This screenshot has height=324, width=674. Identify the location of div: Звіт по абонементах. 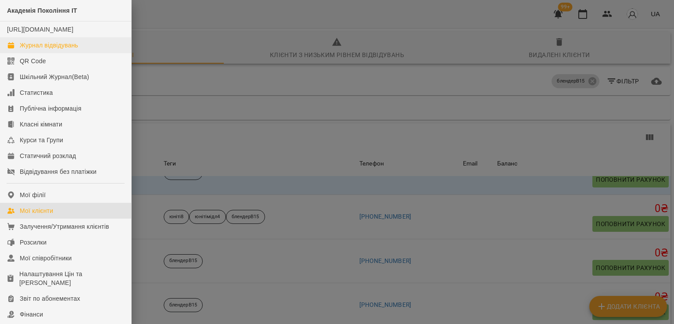
(50, 298).